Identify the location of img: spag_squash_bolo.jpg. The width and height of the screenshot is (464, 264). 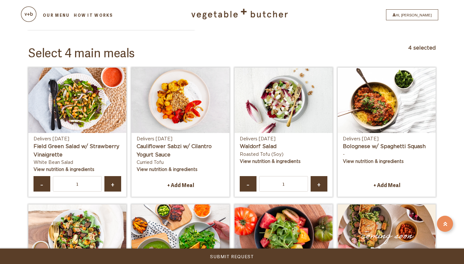
(387, 100).